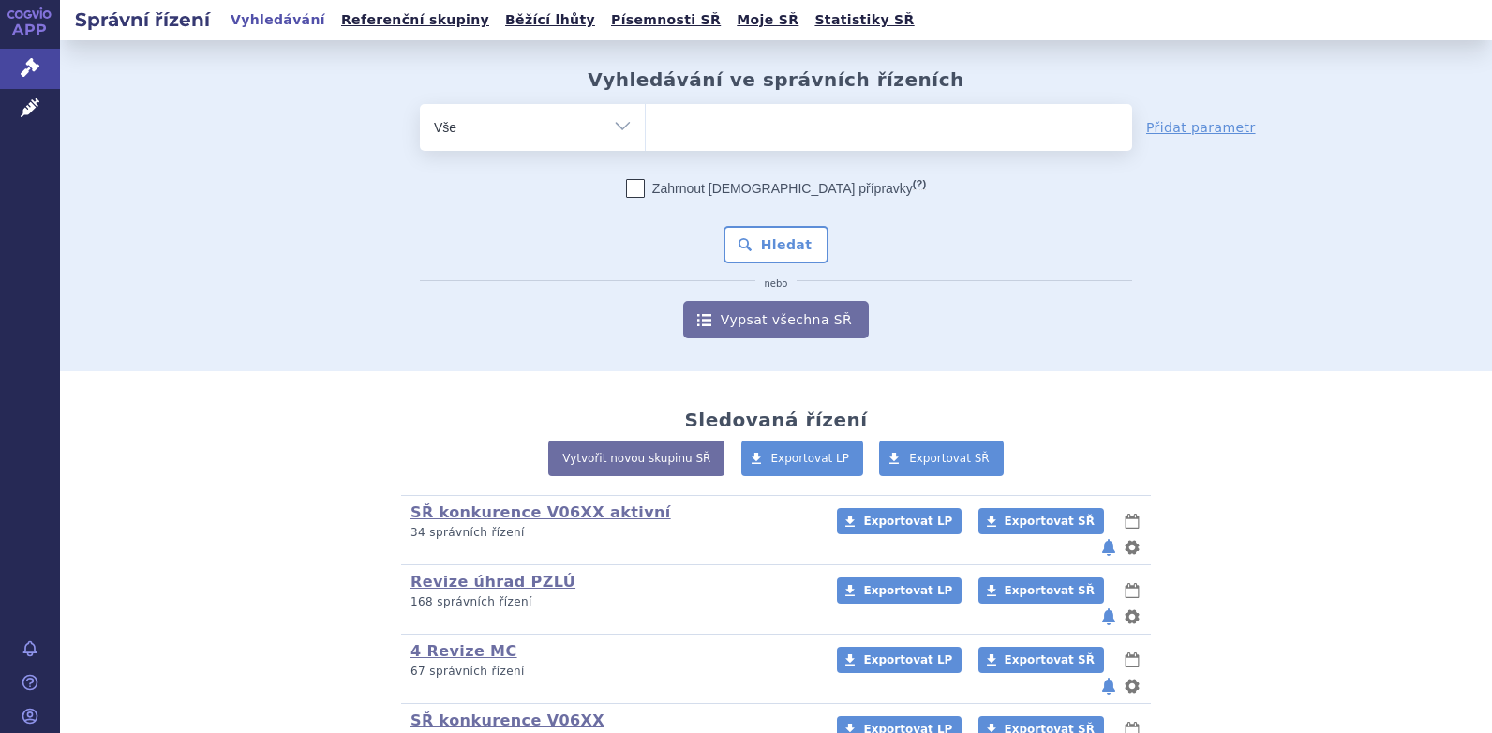 Image resolution: width=1492 pixels, height=733 pixels. I want to click on button: Hledat, so click(776, 245).